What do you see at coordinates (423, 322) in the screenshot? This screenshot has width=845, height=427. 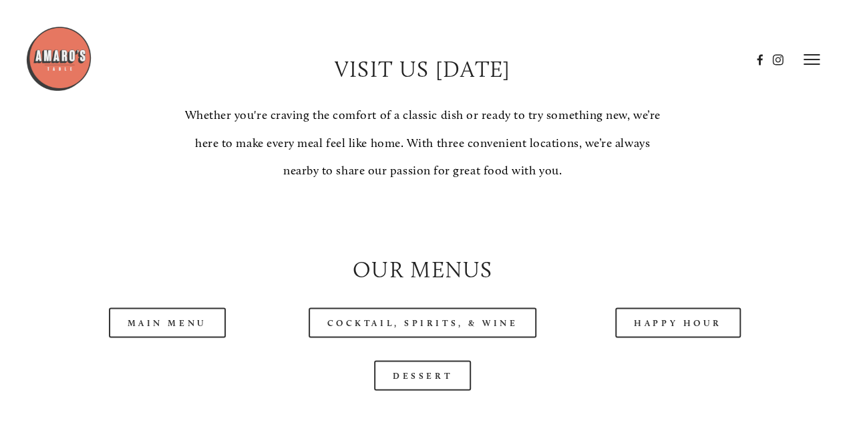 I see `a: Cocktail, Spirits, & Wine` at bounding box center [423, 322].